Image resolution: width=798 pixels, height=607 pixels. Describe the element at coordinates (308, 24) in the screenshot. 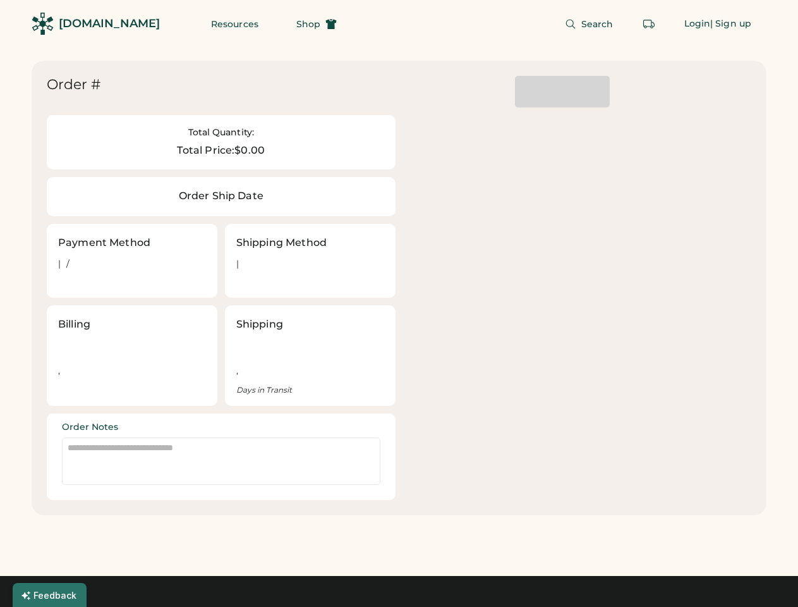

I see `span: Shop` at that location.